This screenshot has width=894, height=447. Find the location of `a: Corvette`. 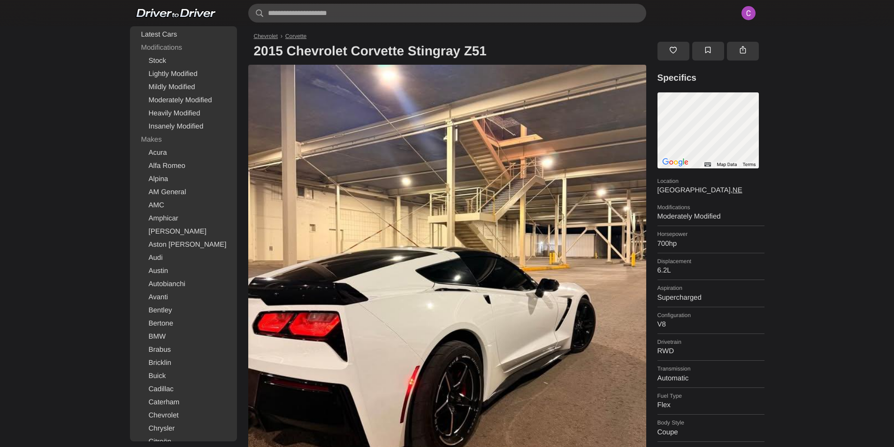

a: Corvette is located at coordinates (296, 36).